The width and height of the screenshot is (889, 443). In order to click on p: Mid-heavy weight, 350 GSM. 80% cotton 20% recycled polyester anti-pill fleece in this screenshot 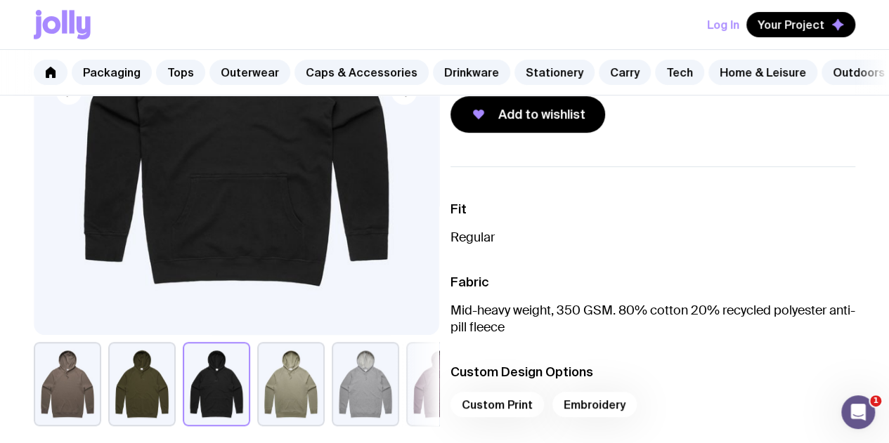, I will do `click(653, 319)`.